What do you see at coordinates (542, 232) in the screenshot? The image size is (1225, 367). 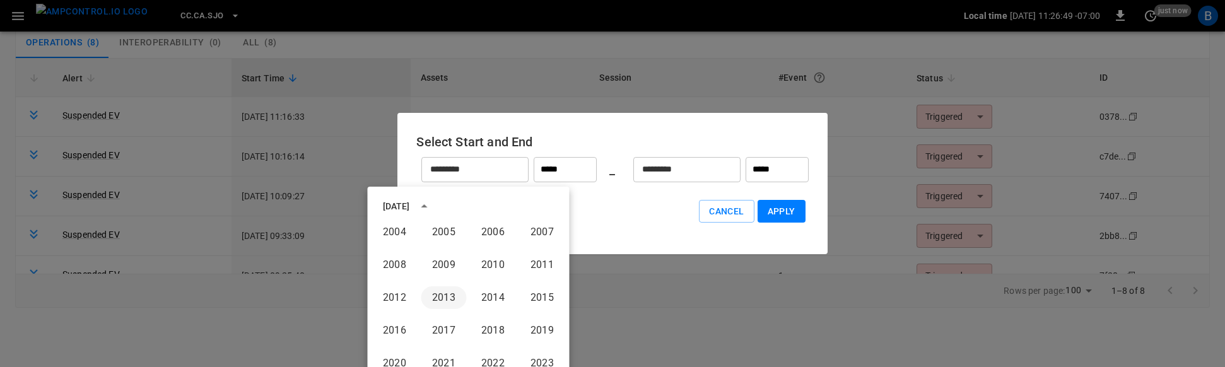 I see `button: 2007` at bounding box center [542, 232].